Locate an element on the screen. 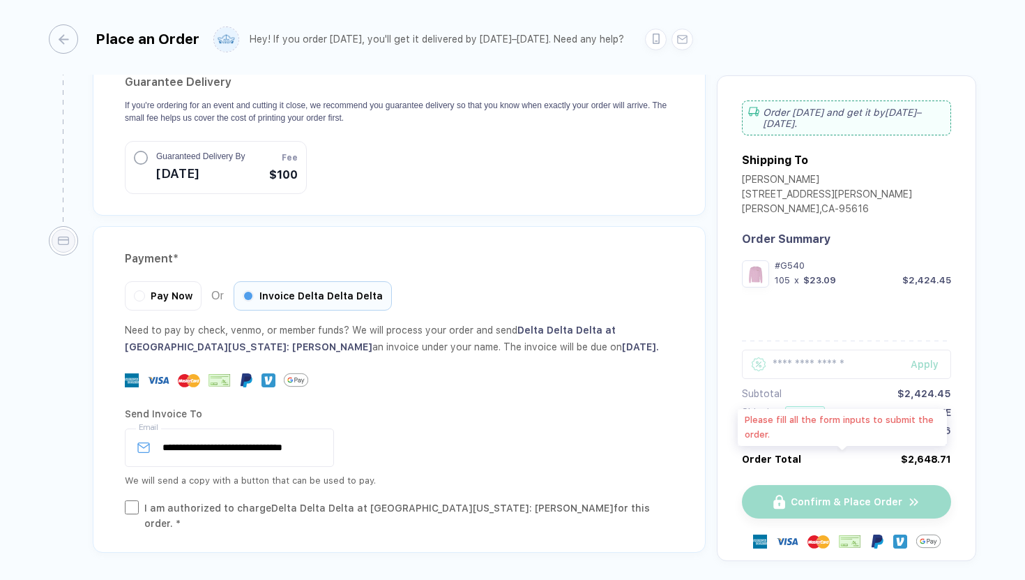 Image resolution: width=1025 pixels, height=580 pixels. div: We will send a copy with a button that can be used to pay. is located at coordinates (399, 481).